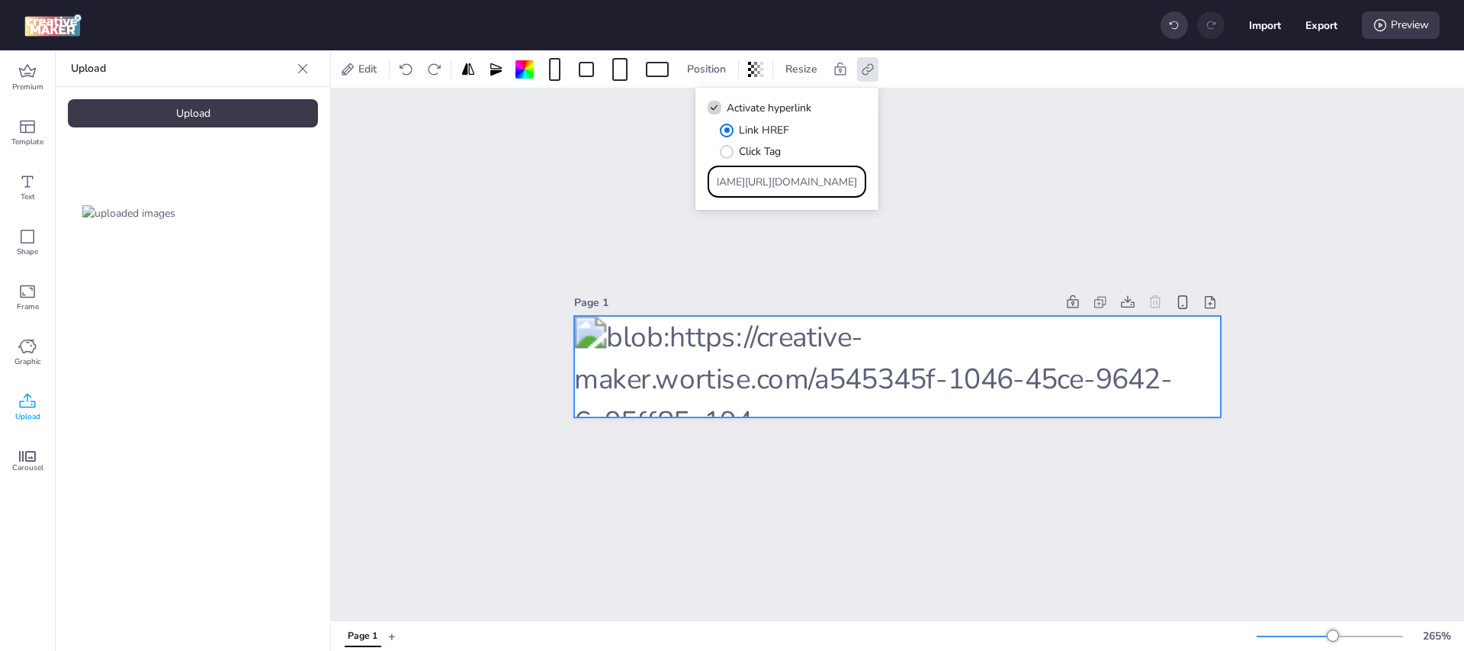 The height and width of the screenshot is (651, 1464). Describe the element at coordinates (27, 468) in the screenshot. I see `span: Carousel` at that location.